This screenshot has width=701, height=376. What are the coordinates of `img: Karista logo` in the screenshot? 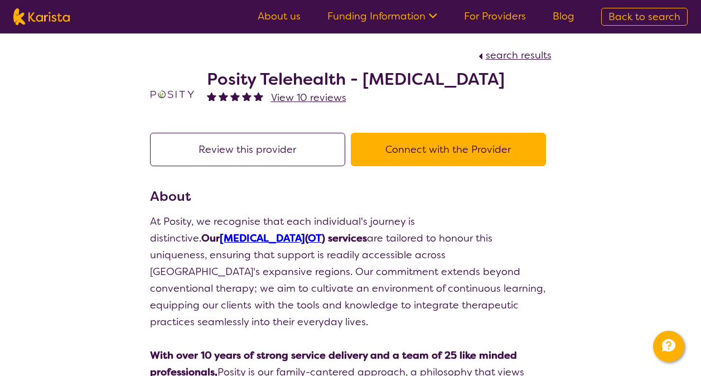 It's located at (41, 17).